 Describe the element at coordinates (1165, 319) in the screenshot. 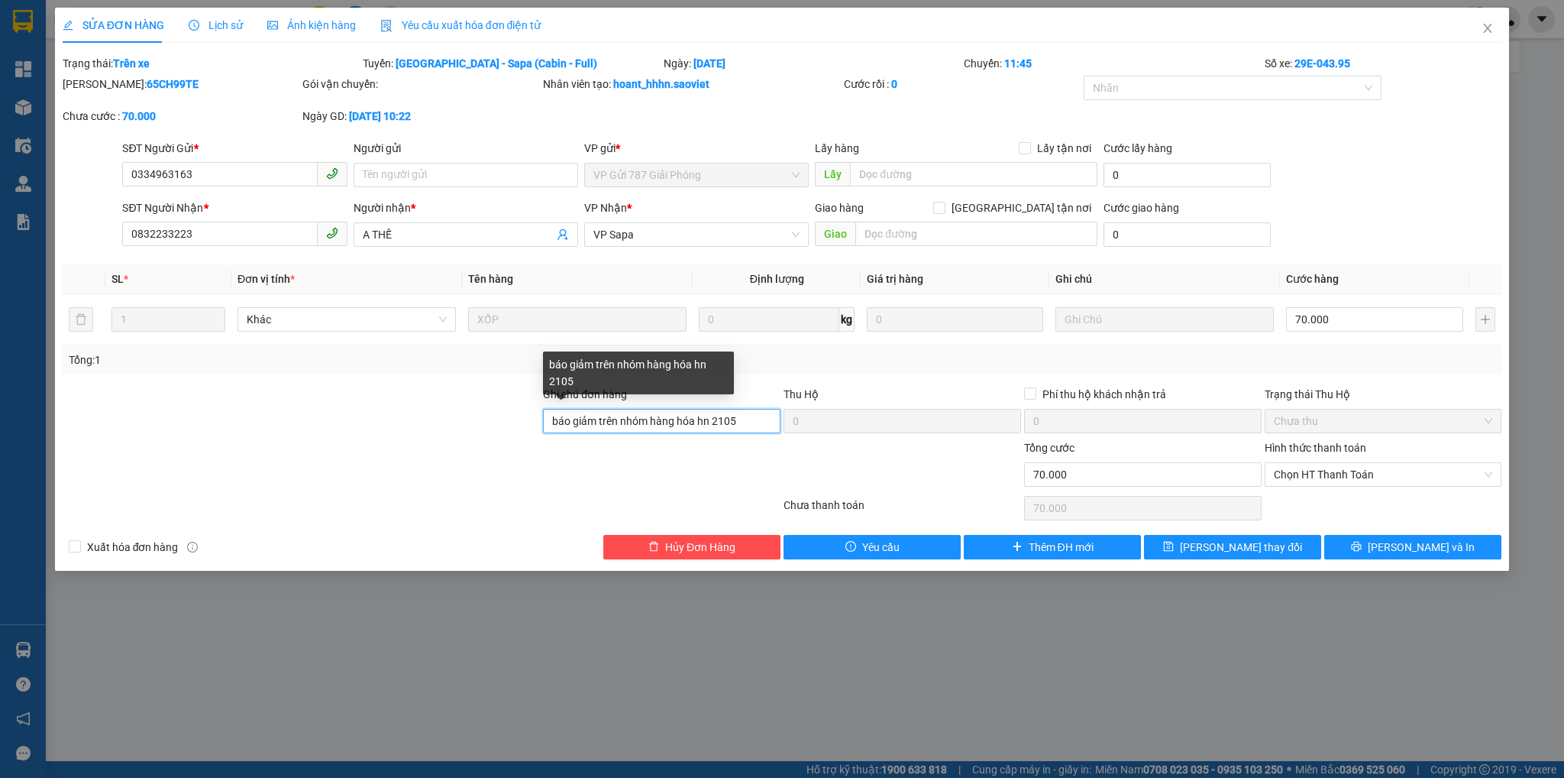

I see `input: Ghi Chú` at that location.